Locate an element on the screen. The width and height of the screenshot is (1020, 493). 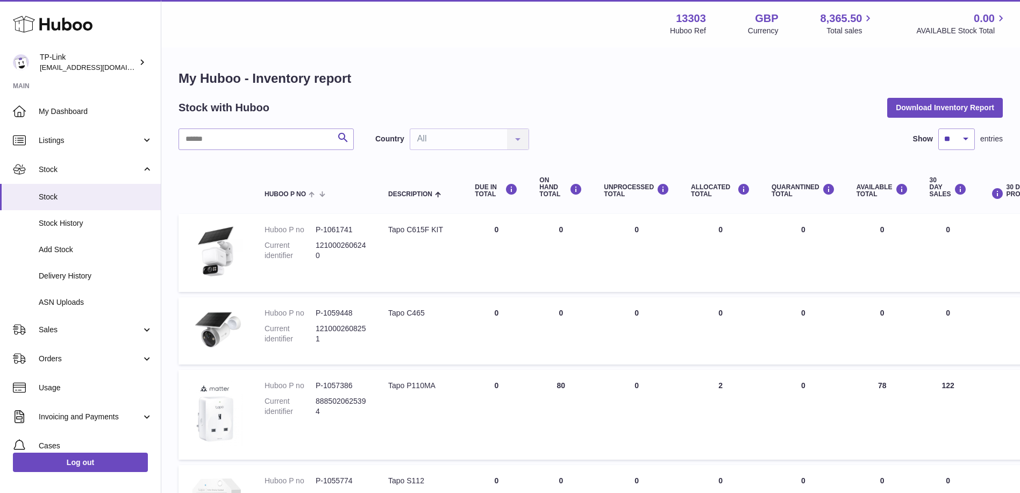
span: Orders is located at coordinates (90, 358).